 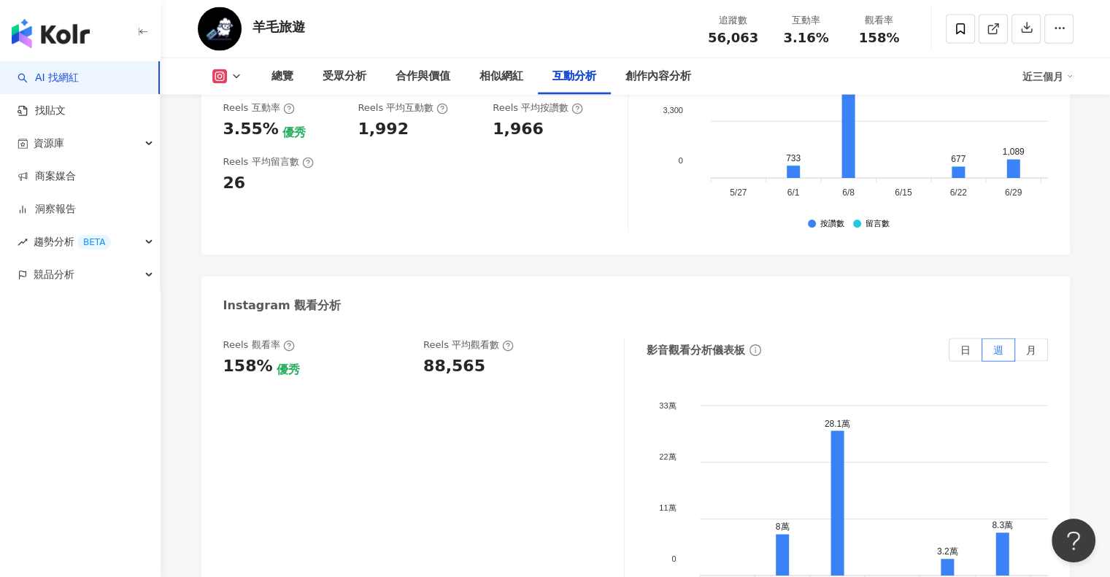 I want to click on span: 月, so click(x=1031, y=350).